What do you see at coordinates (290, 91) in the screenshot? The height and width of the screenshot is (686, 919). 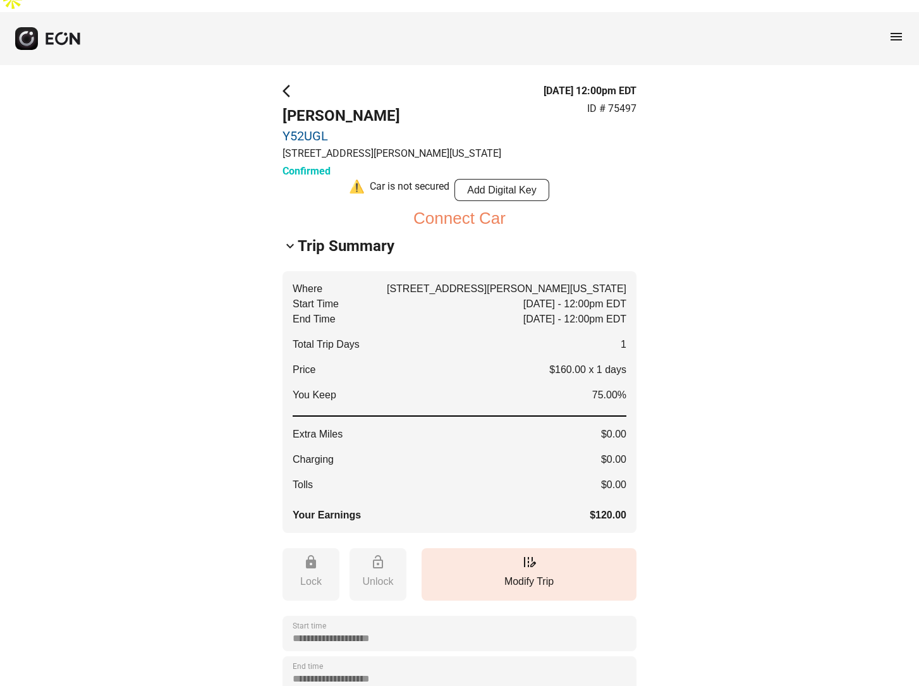 I see `span: arrow_back_ios` at bounding box center [290, 91].